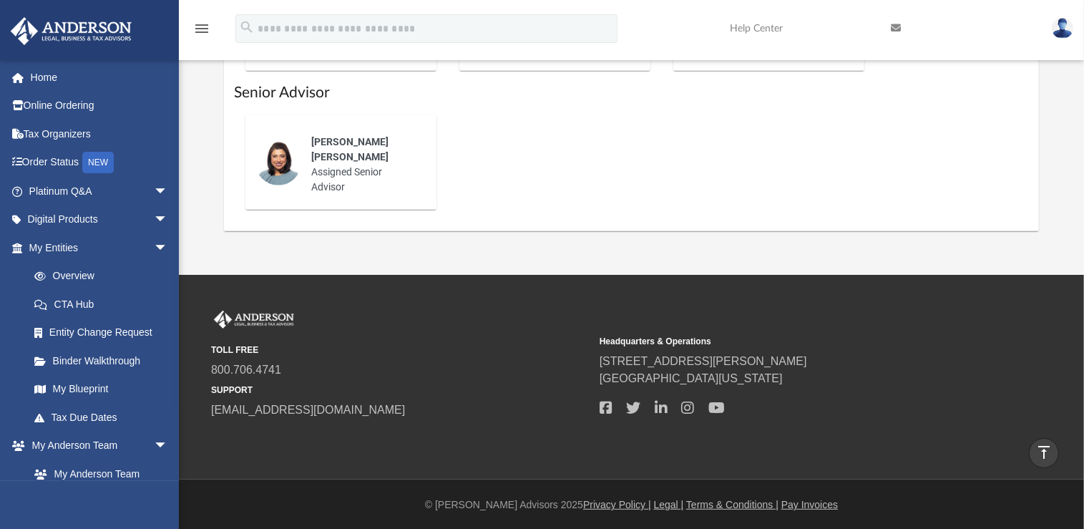  What do you see at coordinates (99, 77) in the screenshot?
I see `a: Home` at bounding box center [99, 77].